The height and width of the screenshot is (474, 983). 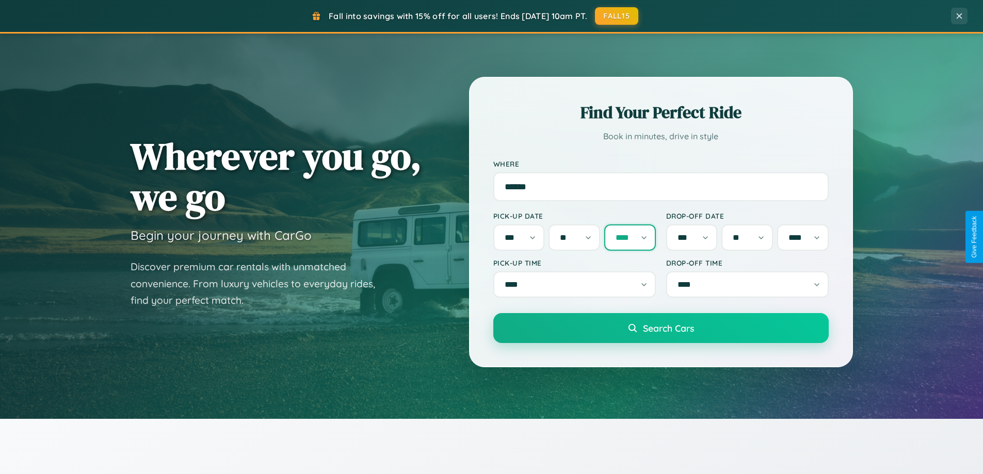 What do you see at coordinates (661, 136) in the screenshot?
I see `p: Book in minutes, drive in style` at bounding box center [661, 136].